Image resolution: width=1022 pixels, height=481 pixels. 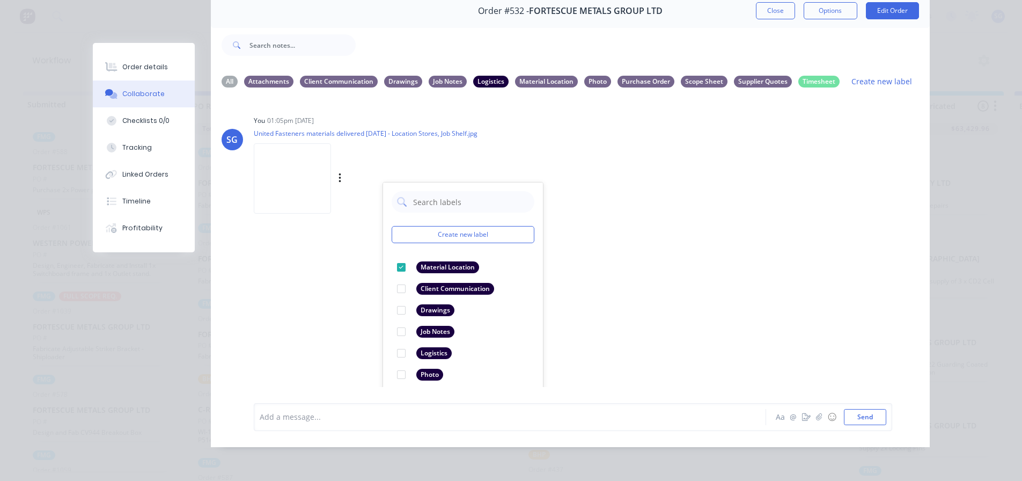 What do you see at coordinates (781, 417) in the screenshot?
I see `button: Aa` at bounding box center [781, 417].